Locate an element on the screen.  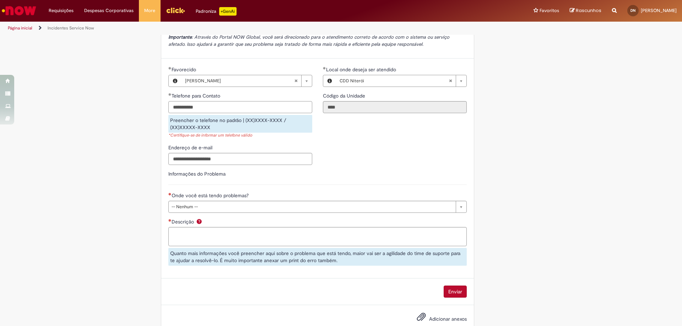
span: More is located at coordinates (150, 11).